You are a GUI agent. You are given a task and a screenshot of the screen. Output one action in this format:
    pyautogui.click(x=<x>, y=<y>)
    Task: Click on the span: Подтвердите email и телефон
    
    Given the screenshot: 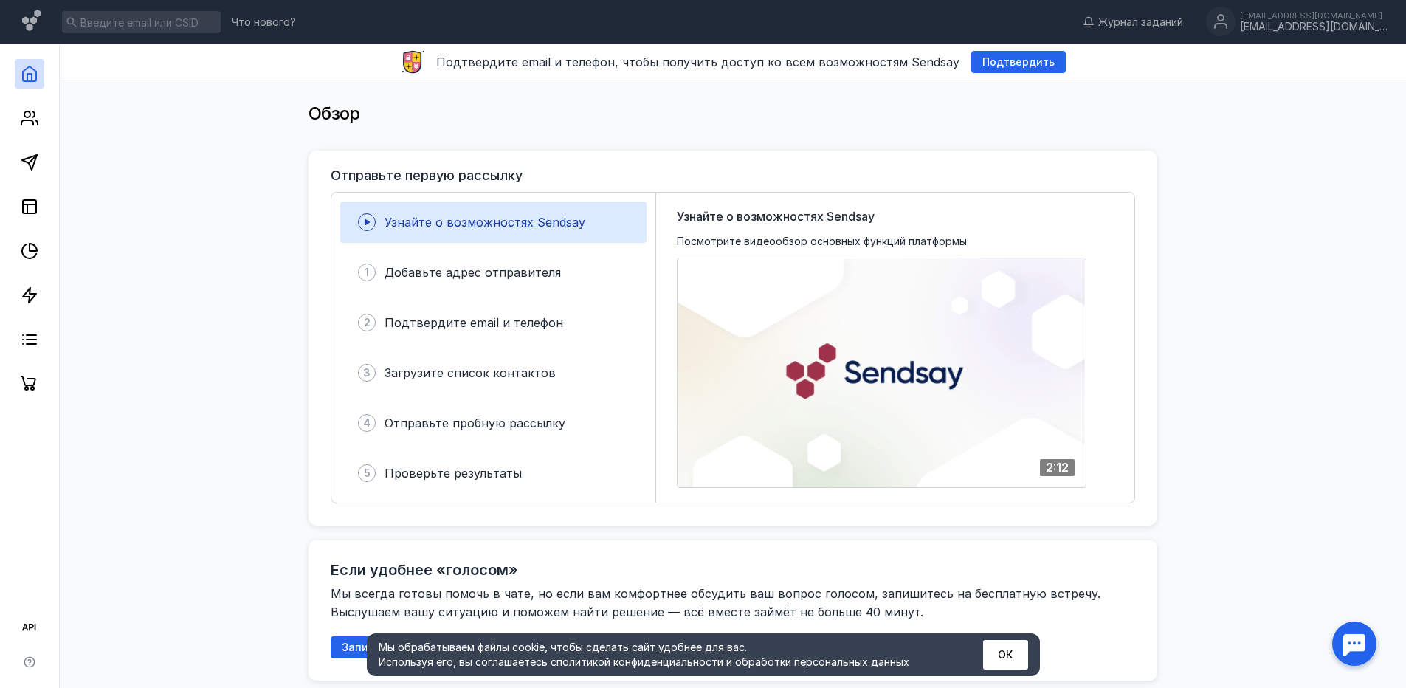 What is the action you would take?
    pyautogui.click(x=474, y=323)
    